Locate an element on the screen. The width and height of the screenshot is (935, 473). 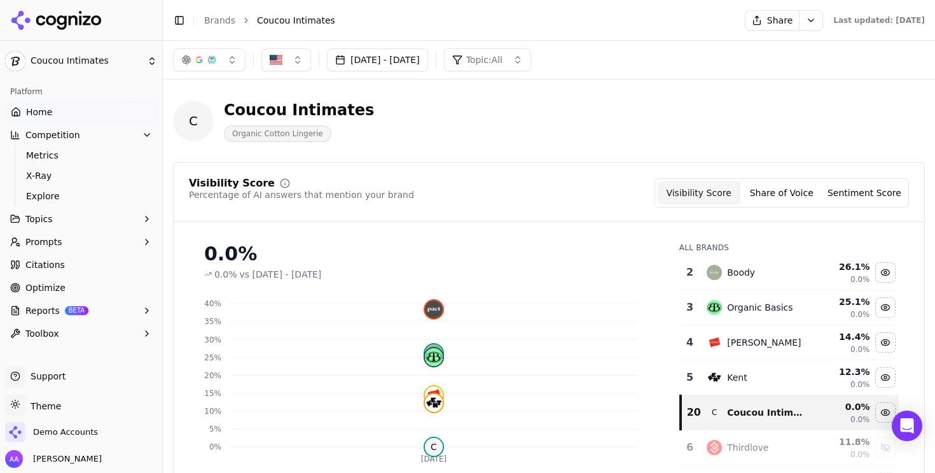
span: Topics is located at coordinates (39, 219).